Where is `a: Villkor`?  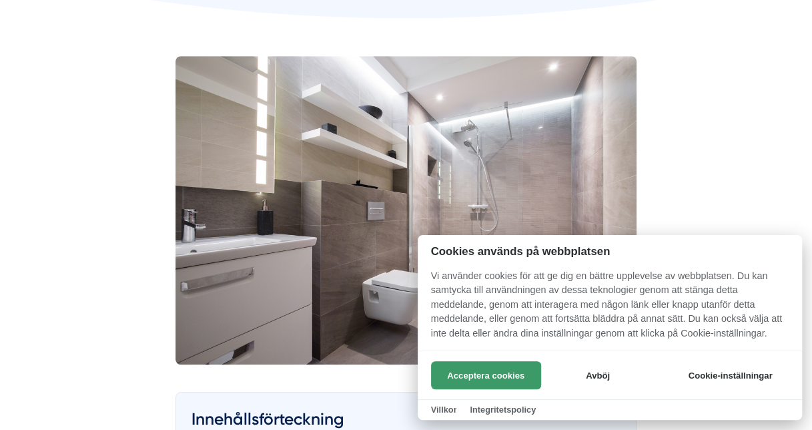
a: Villkor is located at coordinates (444, 409).